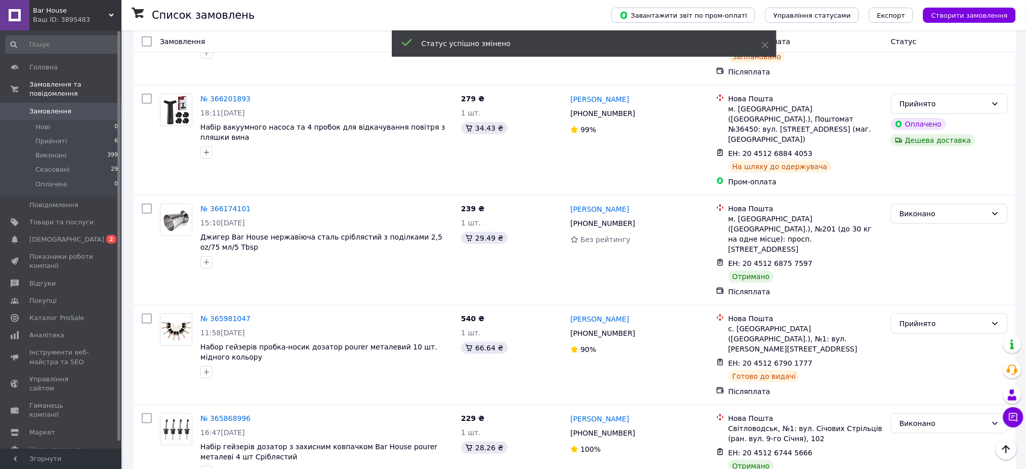  What do you see at coordinates (965, 15) in the screenshot?
I see `a: Створити замовлення` at bounding box center [965, 15].